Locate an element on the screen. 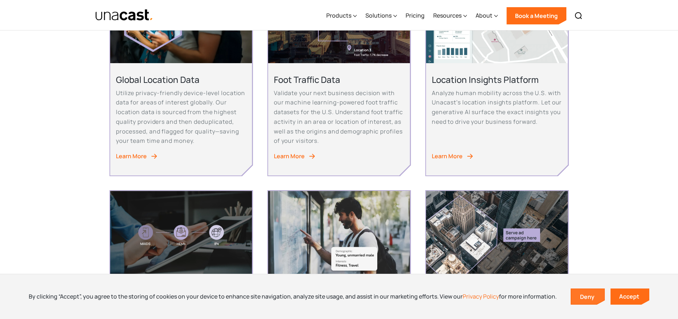 The height and width of the screenshot is (319, 678). h2: Location Insights Platform is located at coordinates (497, 79).